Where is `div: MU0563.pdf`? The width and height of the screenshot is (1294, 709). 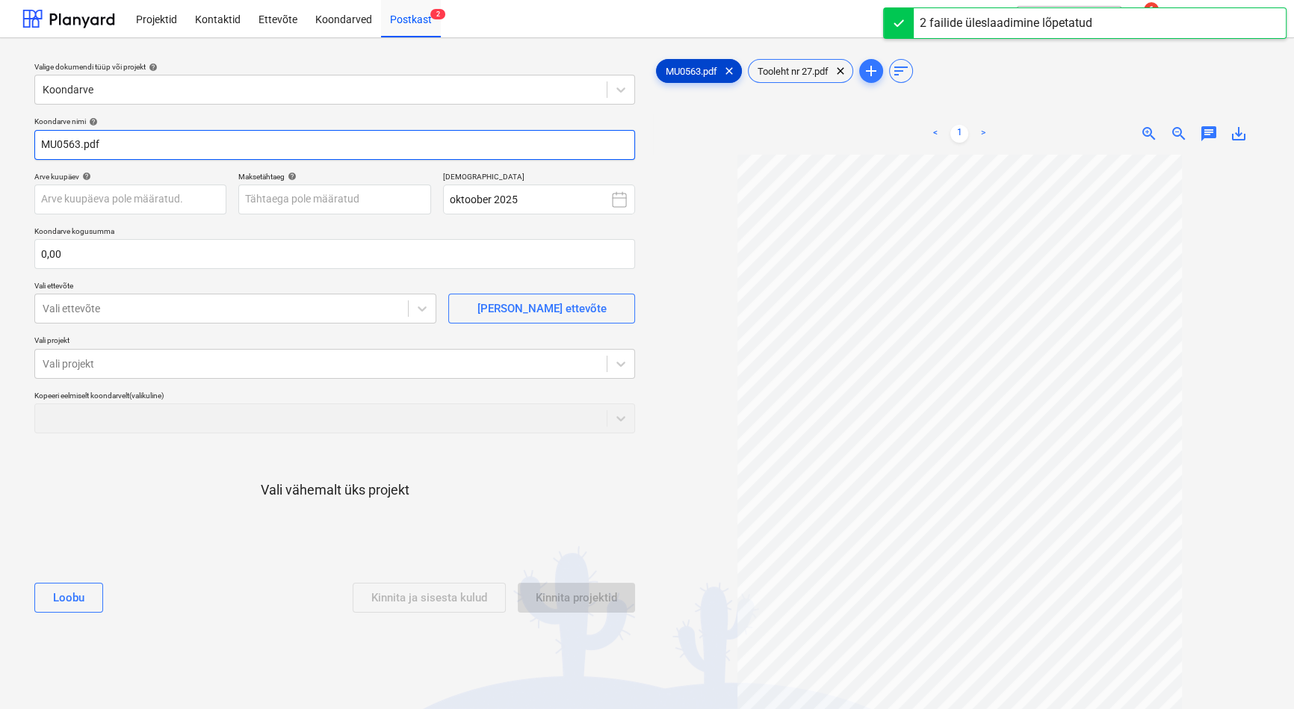 div: MU0563.pdf is located at coordinates (699, 71).